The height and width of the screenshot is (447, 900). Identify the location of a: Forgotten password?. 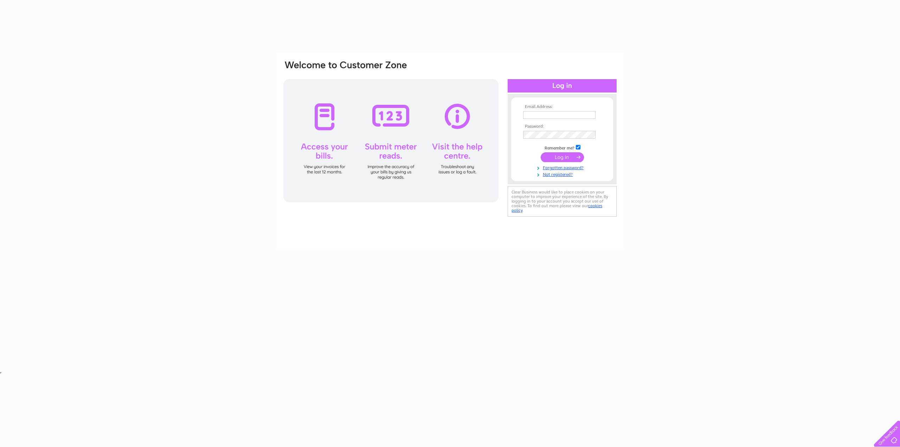
(563, 167).